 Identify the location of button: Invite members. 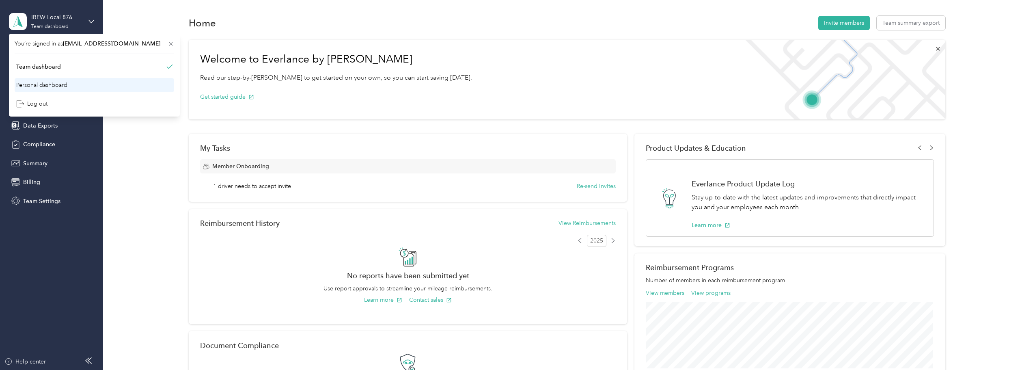
(844, 23).